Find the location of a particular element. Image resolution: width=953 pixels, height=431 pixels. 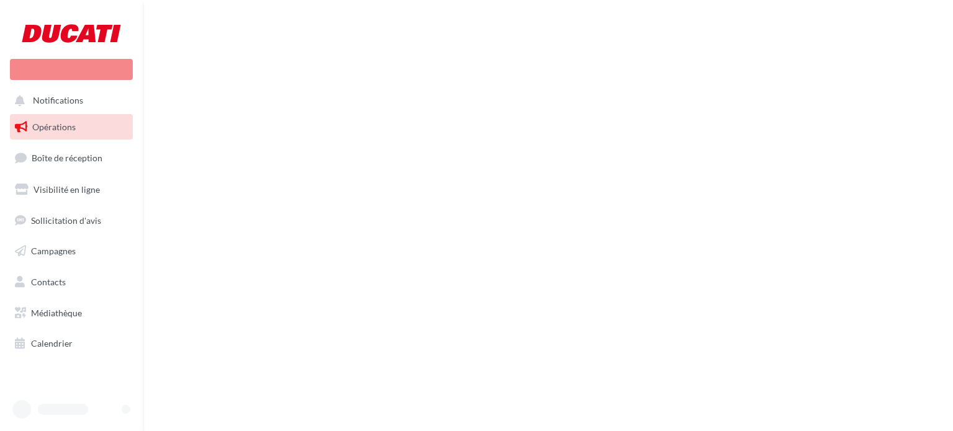

span: Notifications is located at coordinates (58, 101).